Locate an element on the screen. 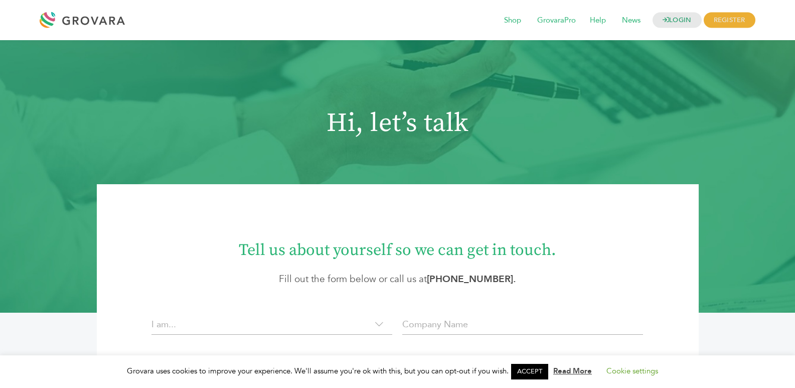  span: Grovara uses cookies to improve your experience. We'll assume you're ok with this, but you can op... is located at coordinates (397, 371).